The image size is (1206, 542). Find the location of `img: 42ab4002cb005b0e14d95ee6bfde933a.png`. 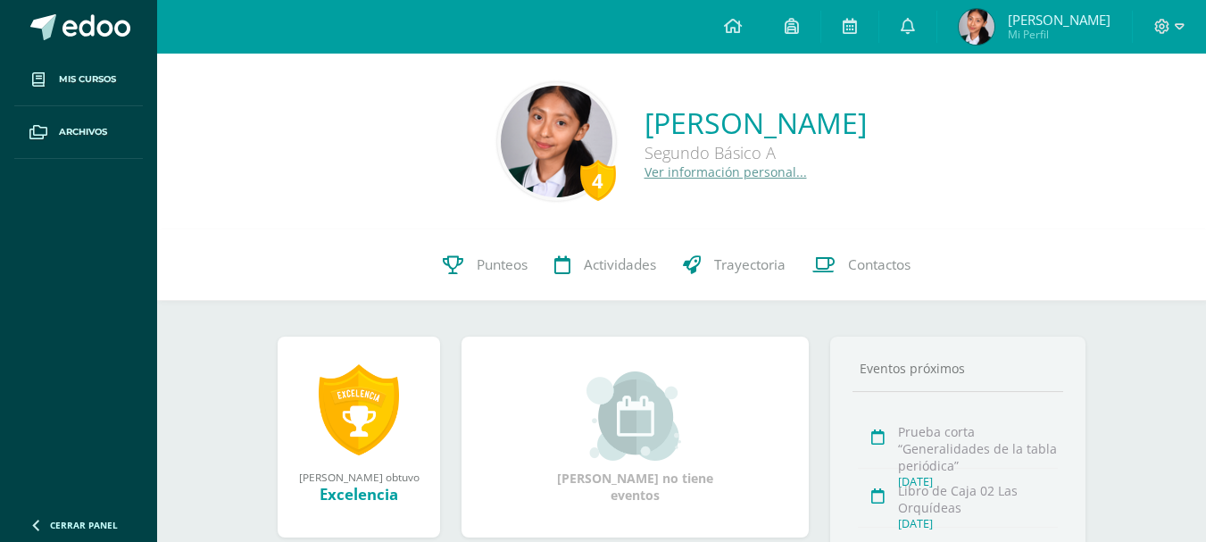

img: 42ab4002cb005b0e14d95ee6bfde933a.png is located at coordinates (977, 27).